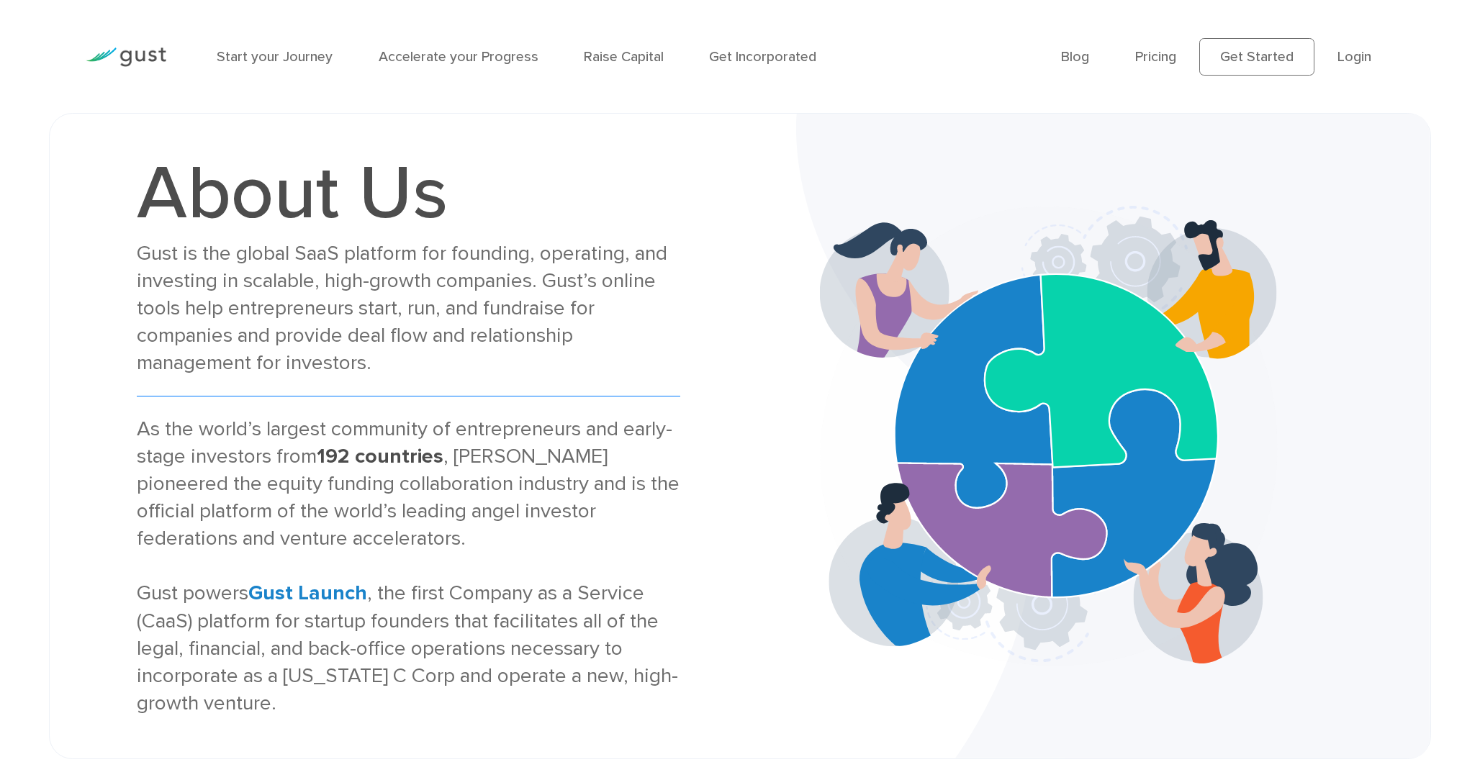  Describe the element at coordinates (623, 56) in the screenshot. I see `a: Raise Capital` at that location.